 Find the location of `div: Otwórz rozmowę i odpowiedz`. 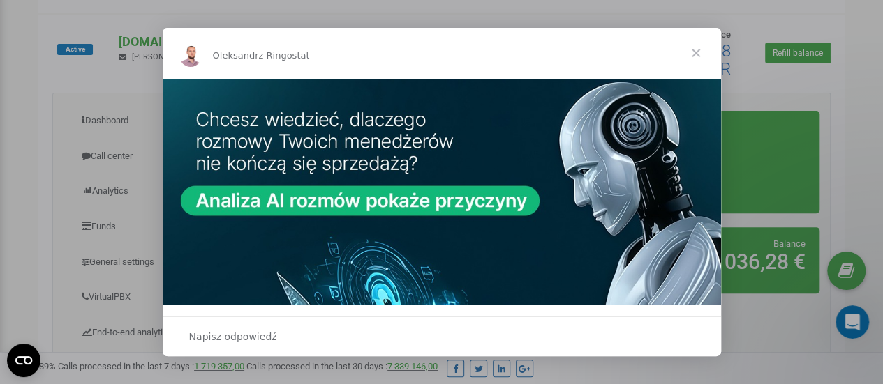

div: Otwórz rozmowę i odpowiedz is located at coordinates (442, 336).